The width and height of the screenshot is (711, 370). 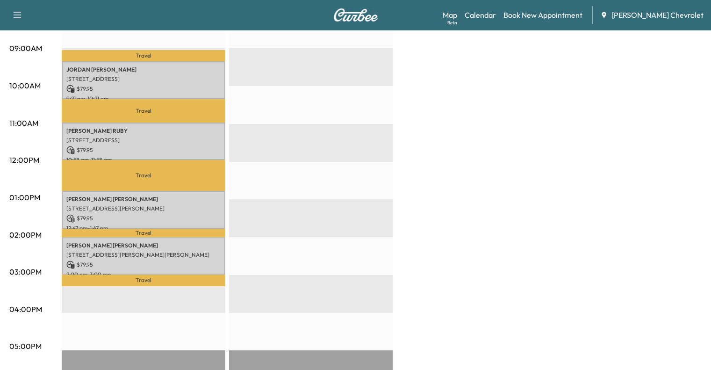 I want to click on a: MapBeta, so click(x=450, y=15).